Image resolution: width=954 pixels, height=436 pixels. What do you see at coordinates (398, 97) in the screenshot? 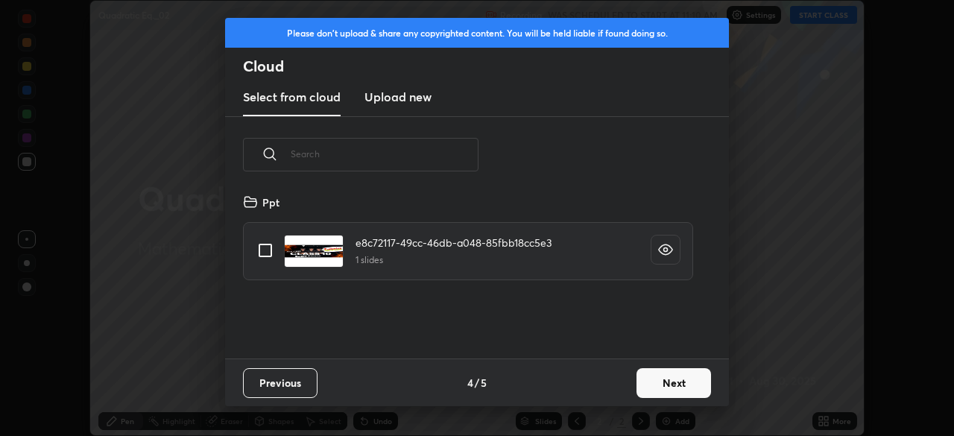
I see `h3: Upload new` at bounding box center [398, 97].